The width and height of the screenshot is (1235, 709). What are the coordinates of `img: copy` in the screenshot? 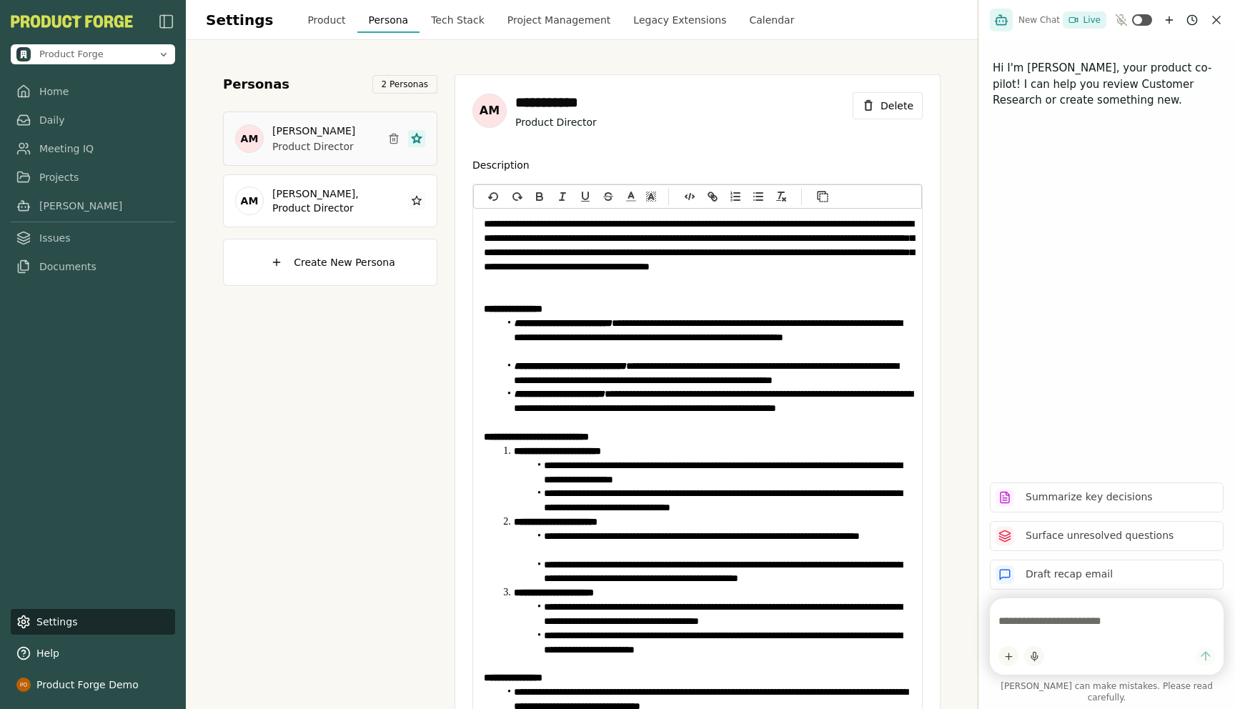 It's located at (822, 196).